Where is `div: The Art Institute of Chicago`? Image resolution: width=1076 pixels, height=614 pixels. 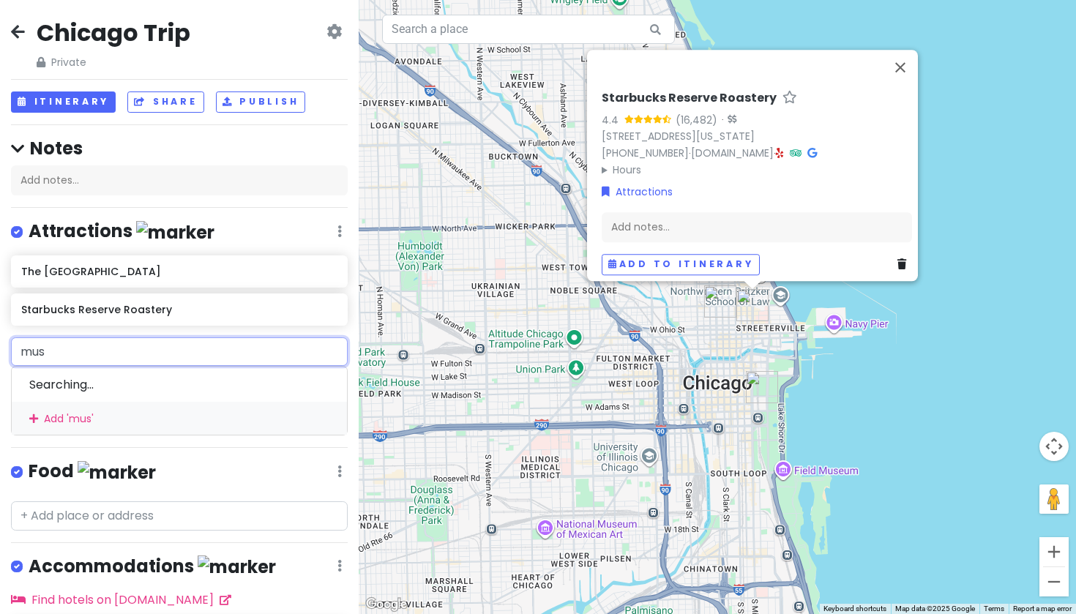 div: The Art Institute of Chicago is located at coordinates (762, 387).